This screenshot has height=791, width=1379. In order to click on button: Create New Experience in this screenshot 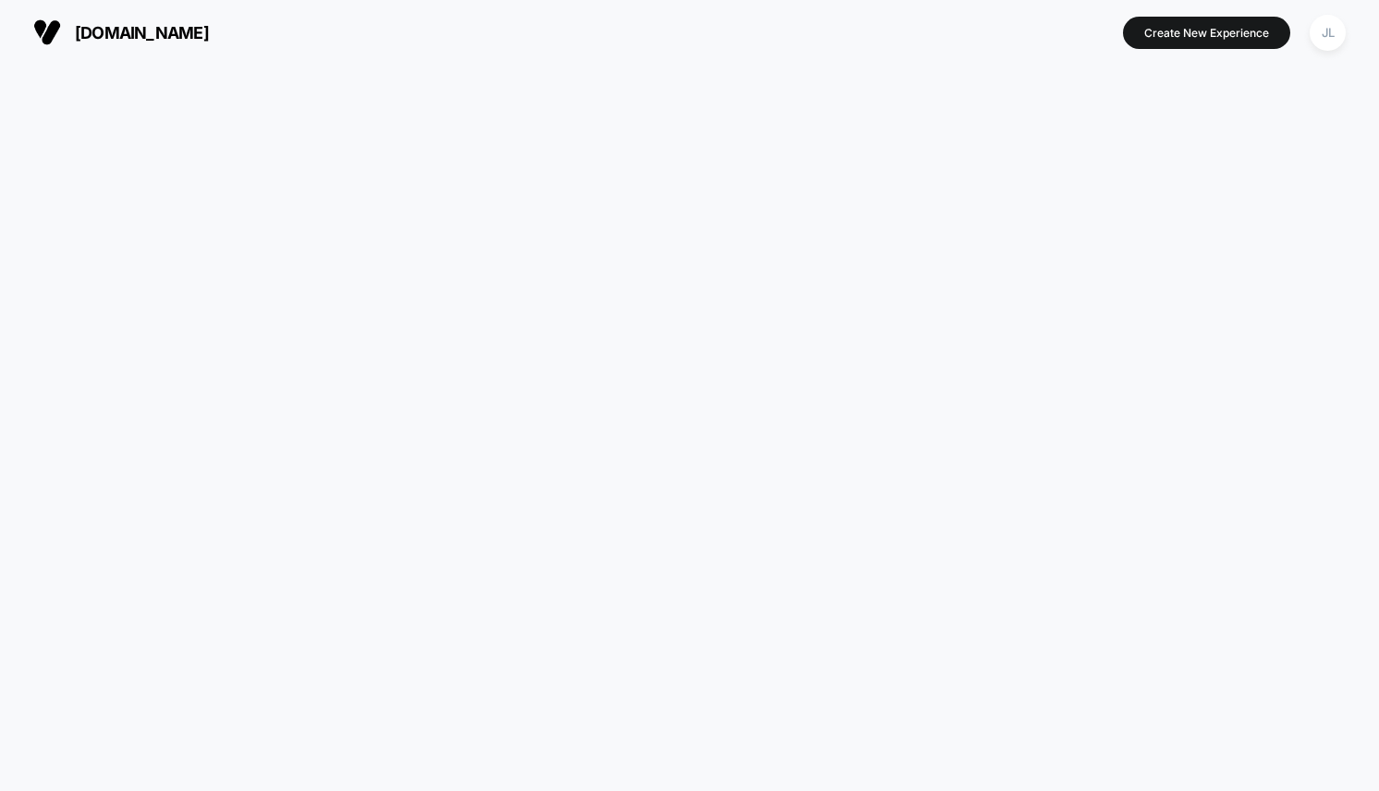, I will do `click(1206, 32)`.